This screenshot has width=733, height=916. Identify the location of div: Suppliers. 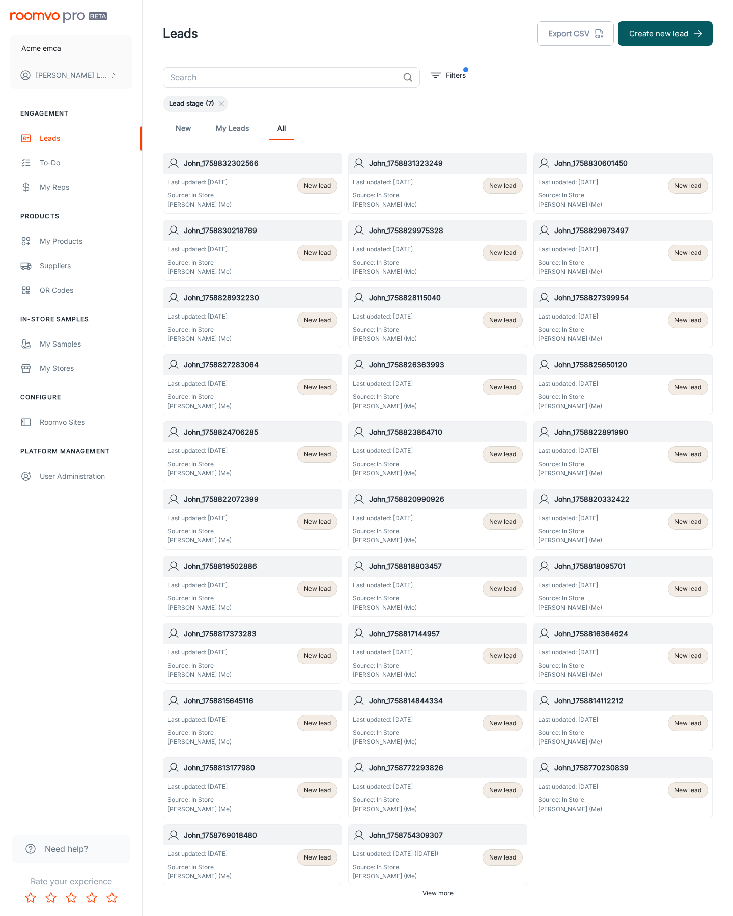
(85, 266).